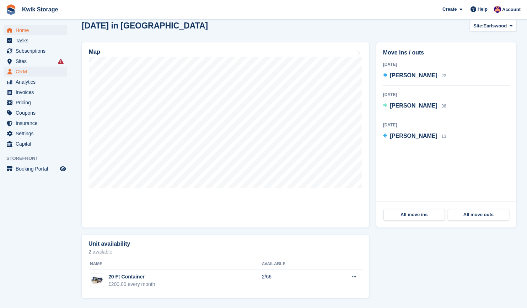 The height and width of the screenshot is (308, 527). I want to click on span: Tasks, so click(37, 41).